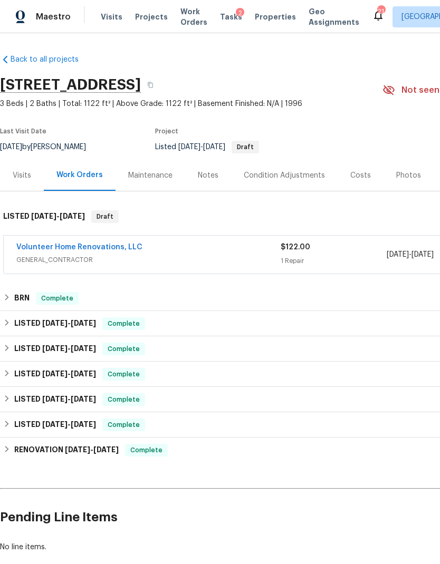  I want to click on h6: RENOVATION, so click(66, 450).